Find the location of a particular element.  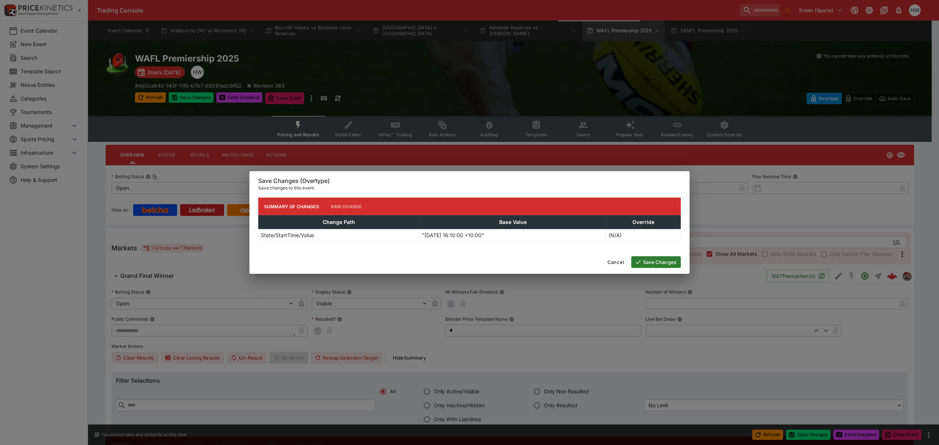

button: Raw Change is located at coordinates (346, 206).